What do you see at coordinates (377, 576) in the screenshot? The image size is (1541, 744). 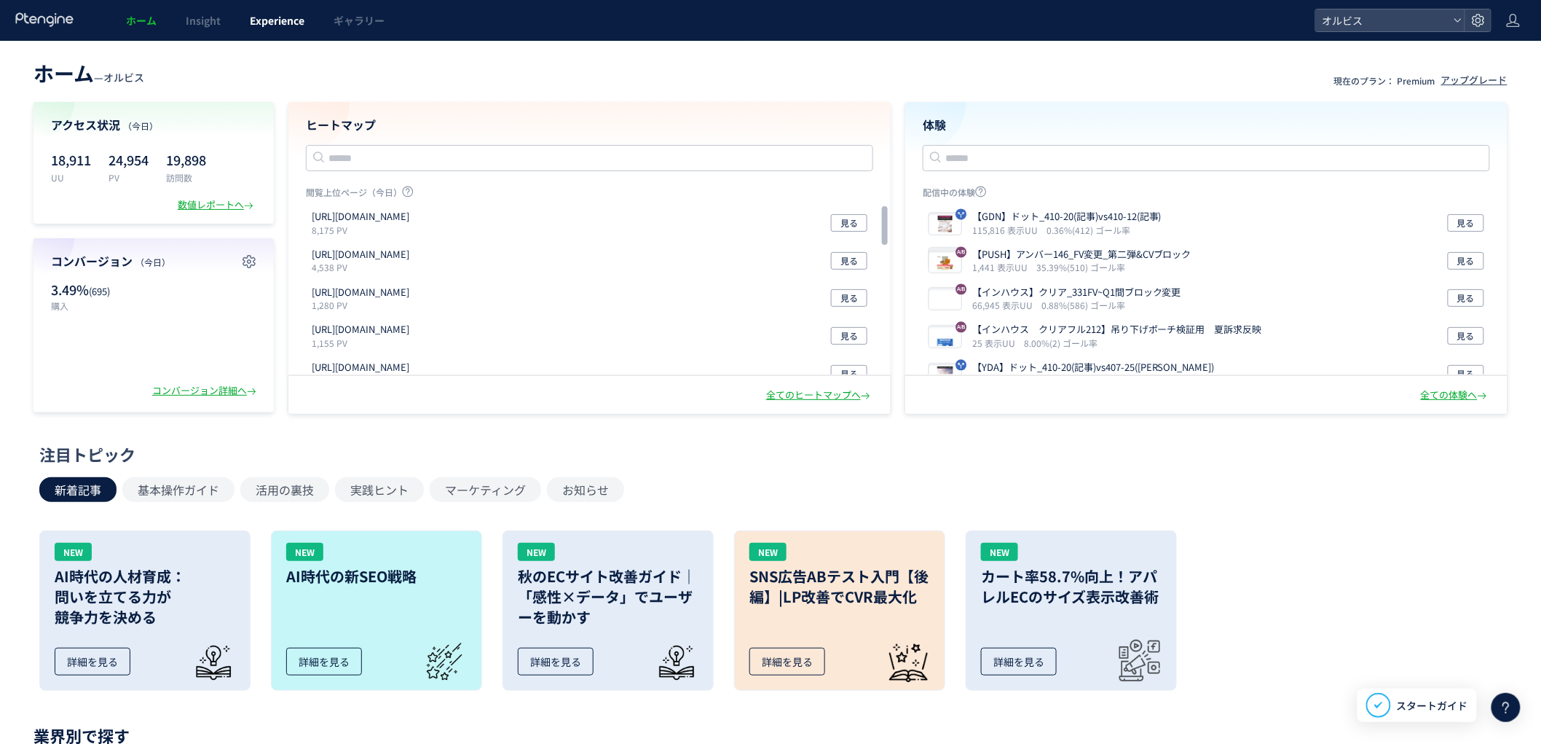 I see `h3: AI時代の新SEO戦略` at bounding box center [377, 576].